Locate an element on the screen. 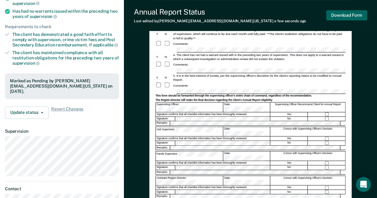 This screenshot has height=198, width=377. dt: Contact is located at coordinates (62, 189).